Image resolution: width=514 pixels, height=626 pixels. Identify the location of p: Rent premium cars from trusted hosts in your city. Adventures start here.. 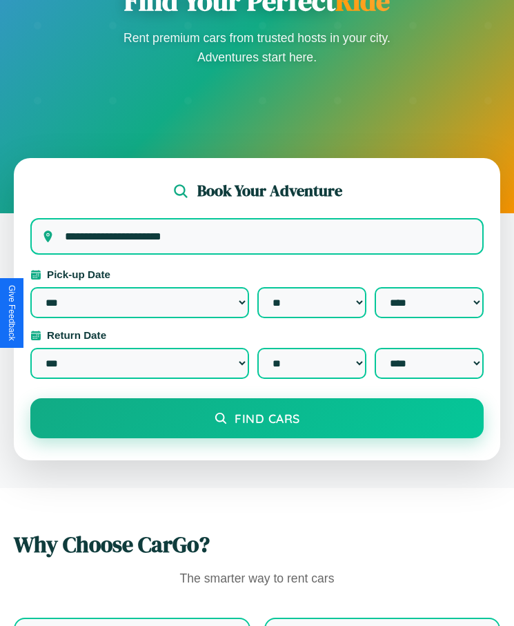
(257, 48).